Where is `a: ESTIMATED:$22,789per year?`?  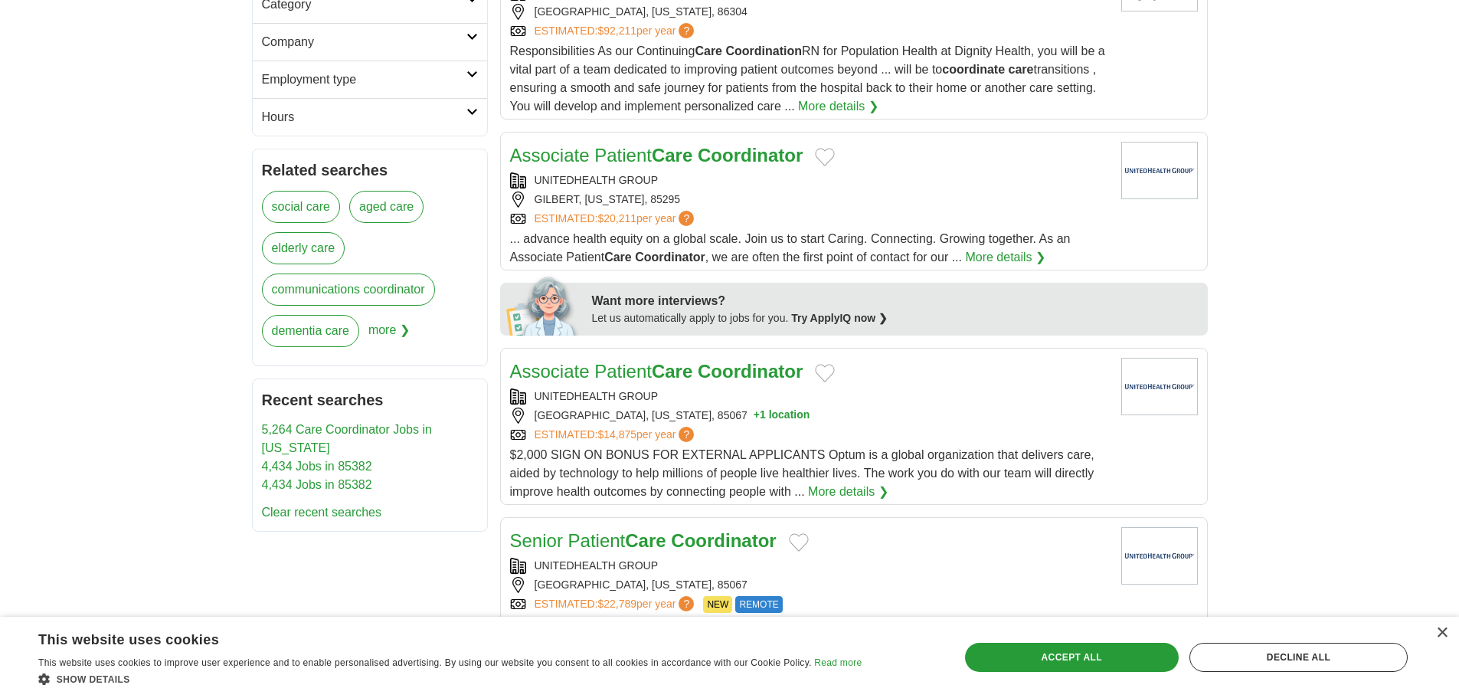
a: ESTIMATED:$22,789per year? is located at coordinates (616, 604).